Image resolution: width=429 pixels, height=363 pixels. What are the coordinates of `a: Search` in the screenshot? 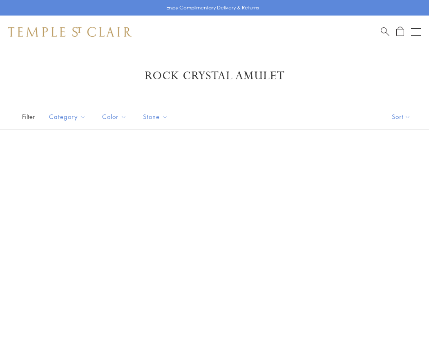 It's located at (385, 31).